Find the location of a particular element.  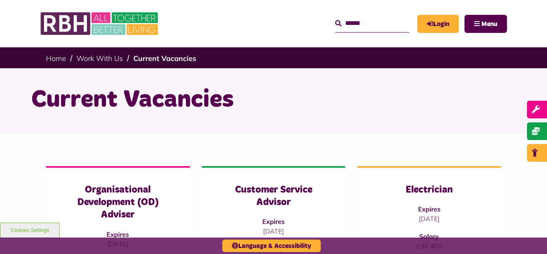

h3: Organisational Development (OD) Adviser is located at coordinates (118, 202).